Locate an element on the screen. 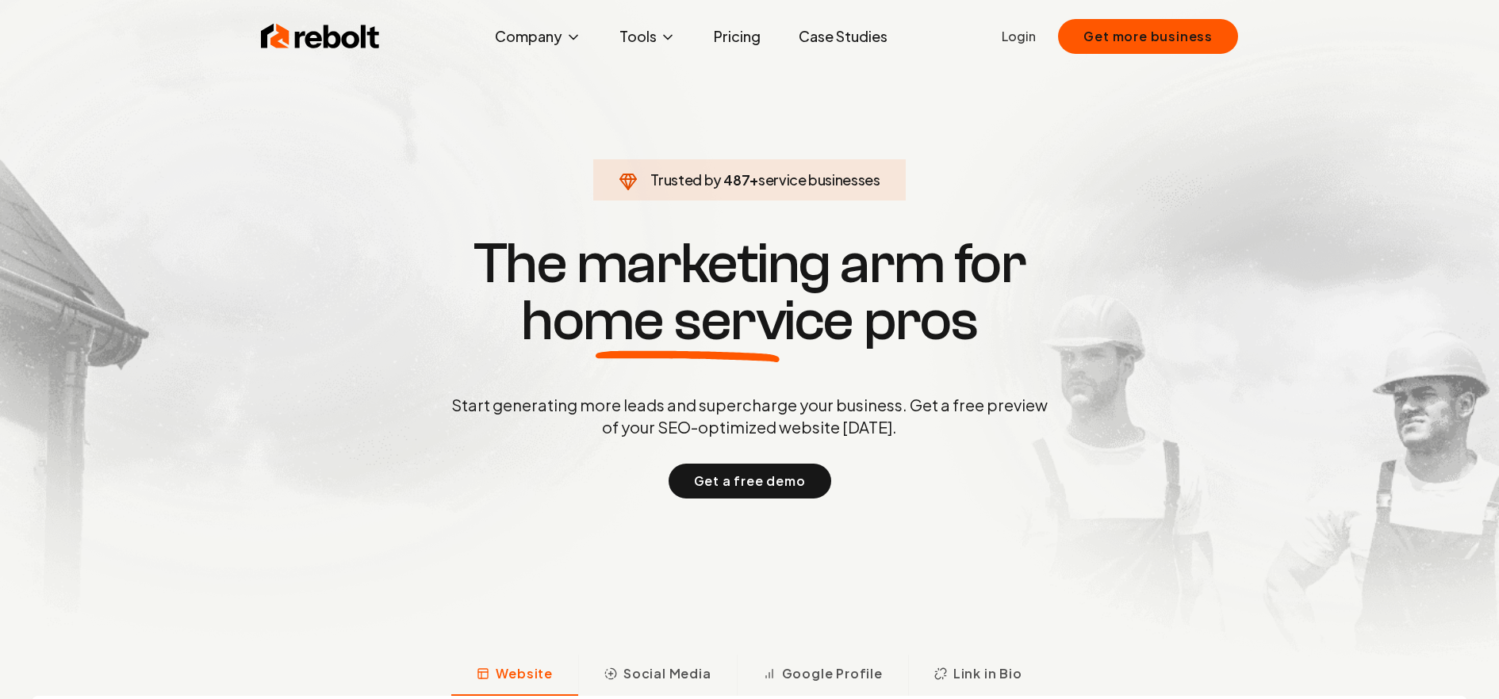  p: Start generating more leads and supercharge your business. Get a free preview of your SEO-optimiz... is located at coordinates (749, 416).